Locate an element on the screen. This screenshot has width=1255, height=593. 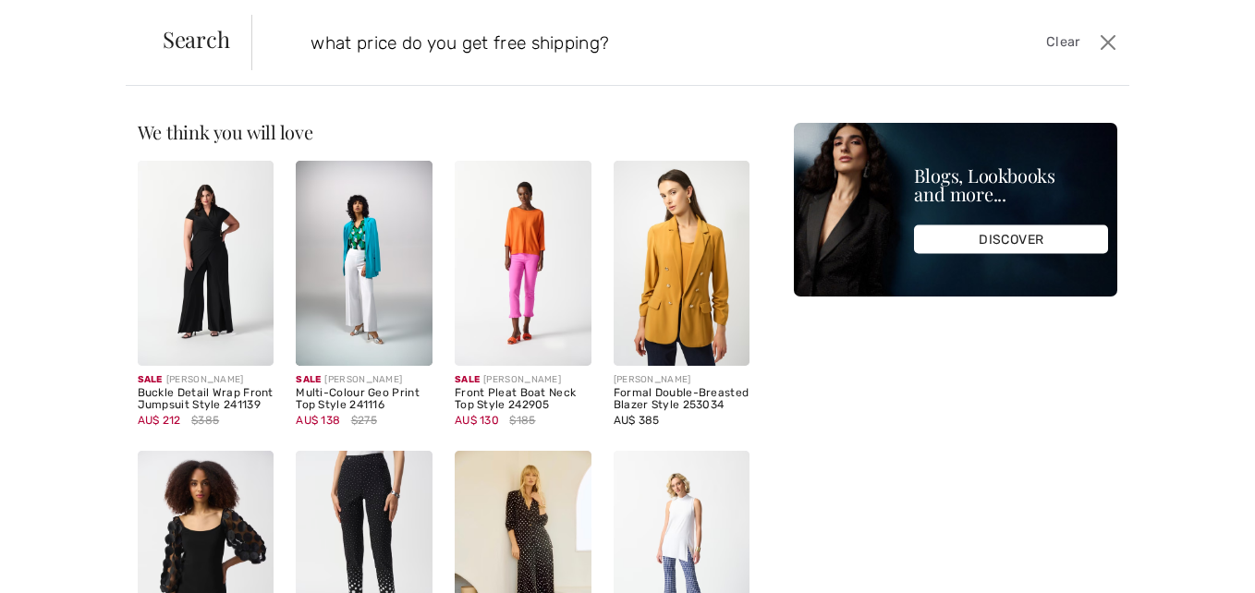
a: Buckle Detail Wrap Front Jumpsuit Style 241139. Black is located at coordinates (206, 263).